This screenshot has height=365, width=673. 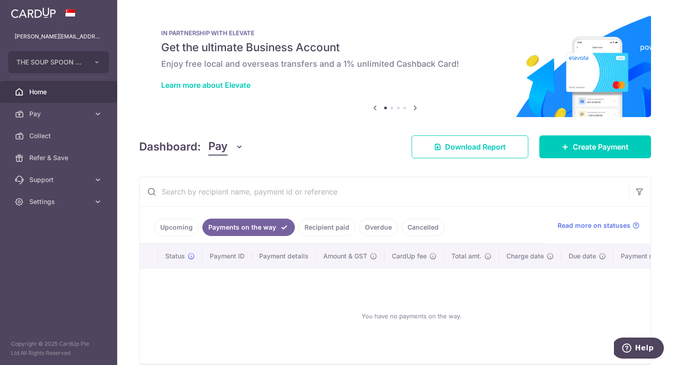 What do you see at coordinates (395, 48) in the screenshot?
I see `h5: Get the ultimate Business Account` at bounding box center [395, 48].